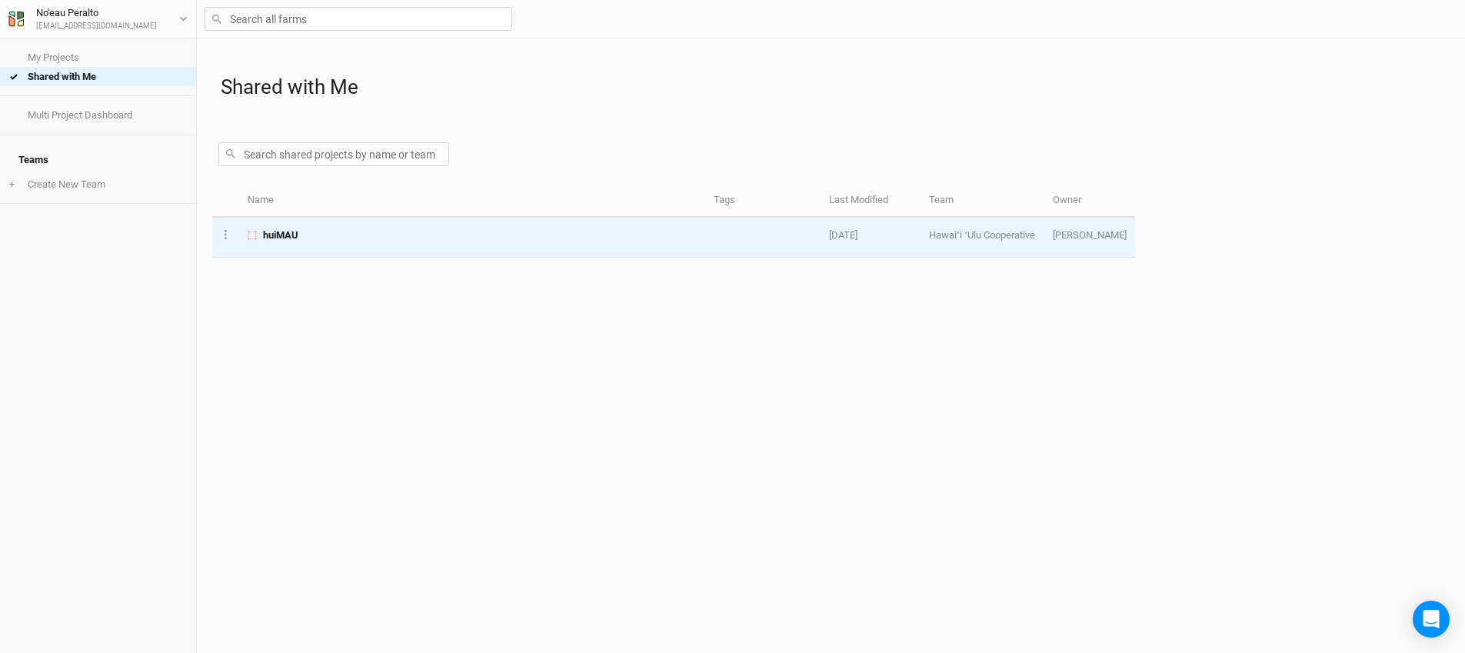 This screenshot has height=653, width=1465. What do you see at coordinates (982, 201) in the screenshot?
I see `th: Team` at bounding box center [982, 201].